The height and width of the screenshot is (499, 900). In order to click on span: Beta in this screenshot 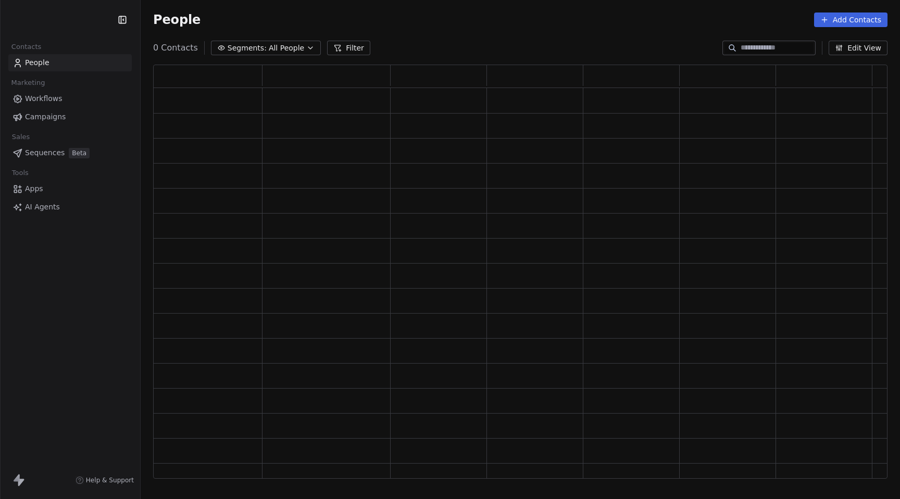, I will do `click(79, 153)`.